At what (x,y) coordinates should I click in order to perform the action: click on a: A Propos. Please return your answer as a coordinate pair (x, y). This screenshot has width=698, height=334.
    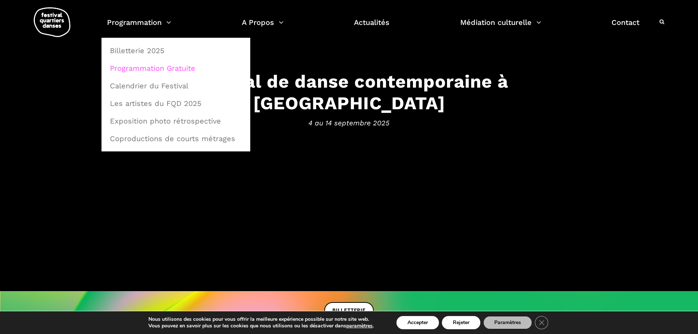
    Looking at the image, I should click on (263, 27).